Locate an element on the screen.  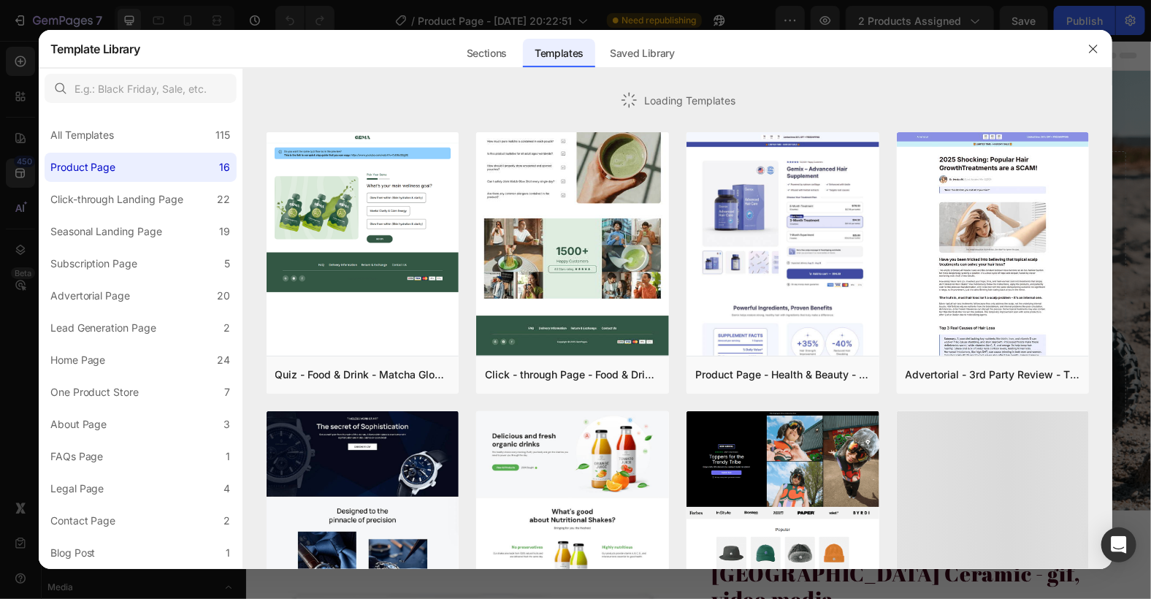
div: One Product Store is located at coordinates (95, 392).